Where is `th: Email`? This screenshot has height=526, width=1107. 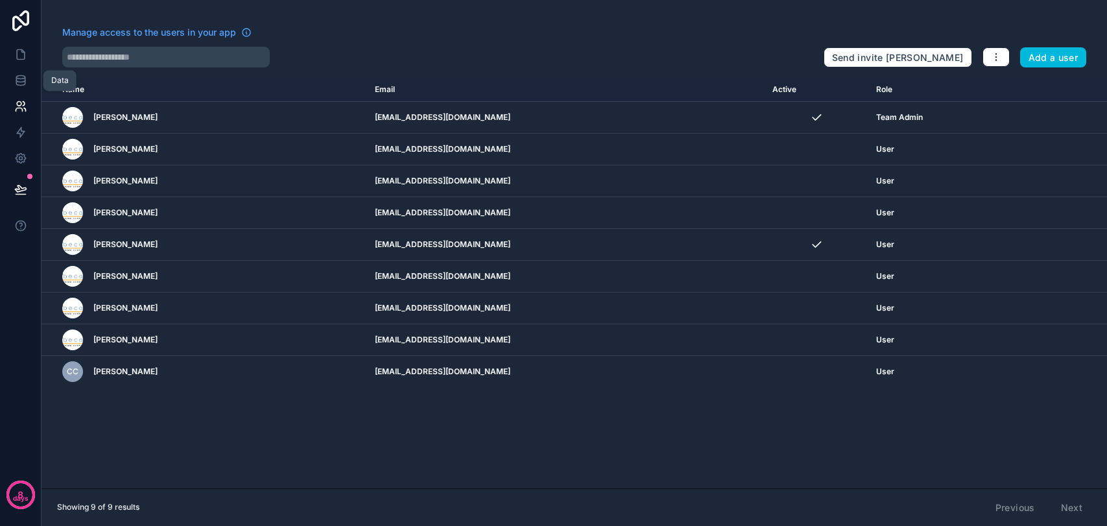 th: Email is located at coordinates (566, 90).